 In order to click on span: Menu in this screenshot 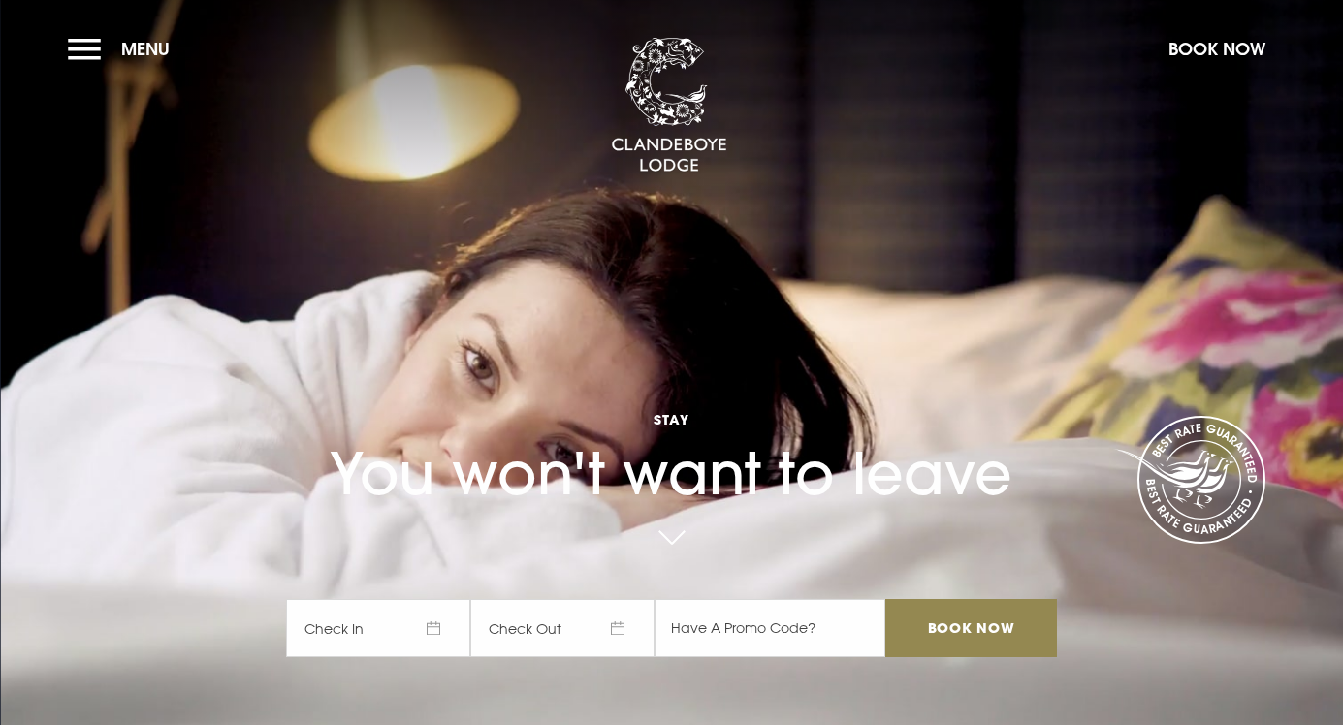, I will do `click(145, 48)`.